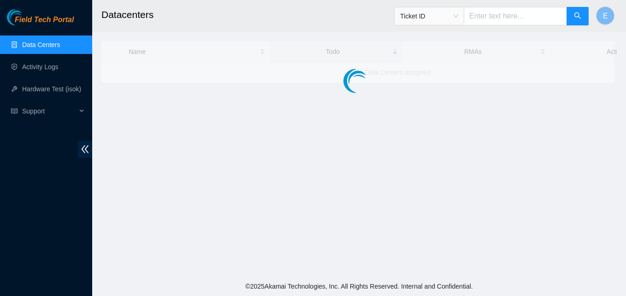 This screenshot has height=296, width=626. Describe the element at coordinates (429, 16) in the screenshot. I see `span: Ticket ID` at that location.